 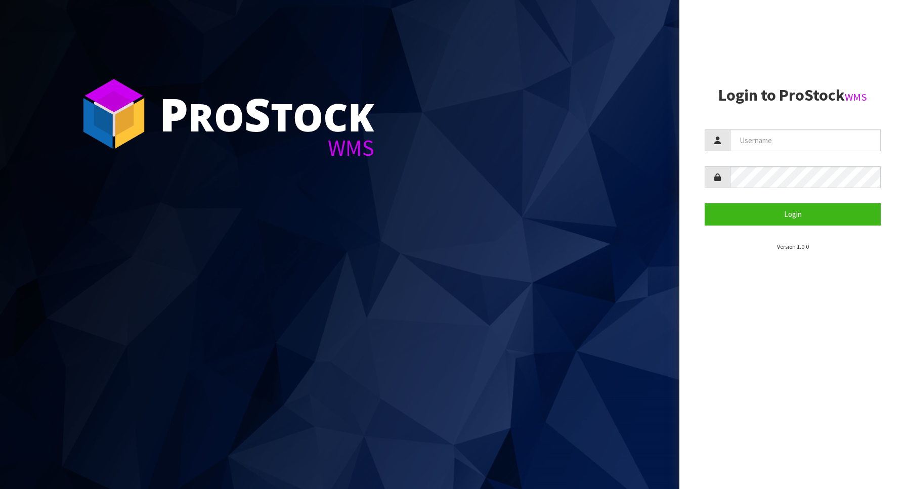 I want to click on div: WMS, so click(x=267, y=148).